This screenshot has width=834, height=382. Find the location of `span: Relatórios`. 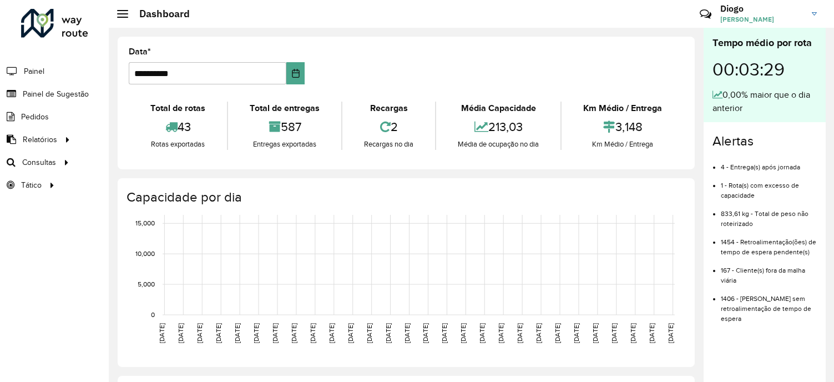

span: Relatórios is located at coordinates (40, 139).